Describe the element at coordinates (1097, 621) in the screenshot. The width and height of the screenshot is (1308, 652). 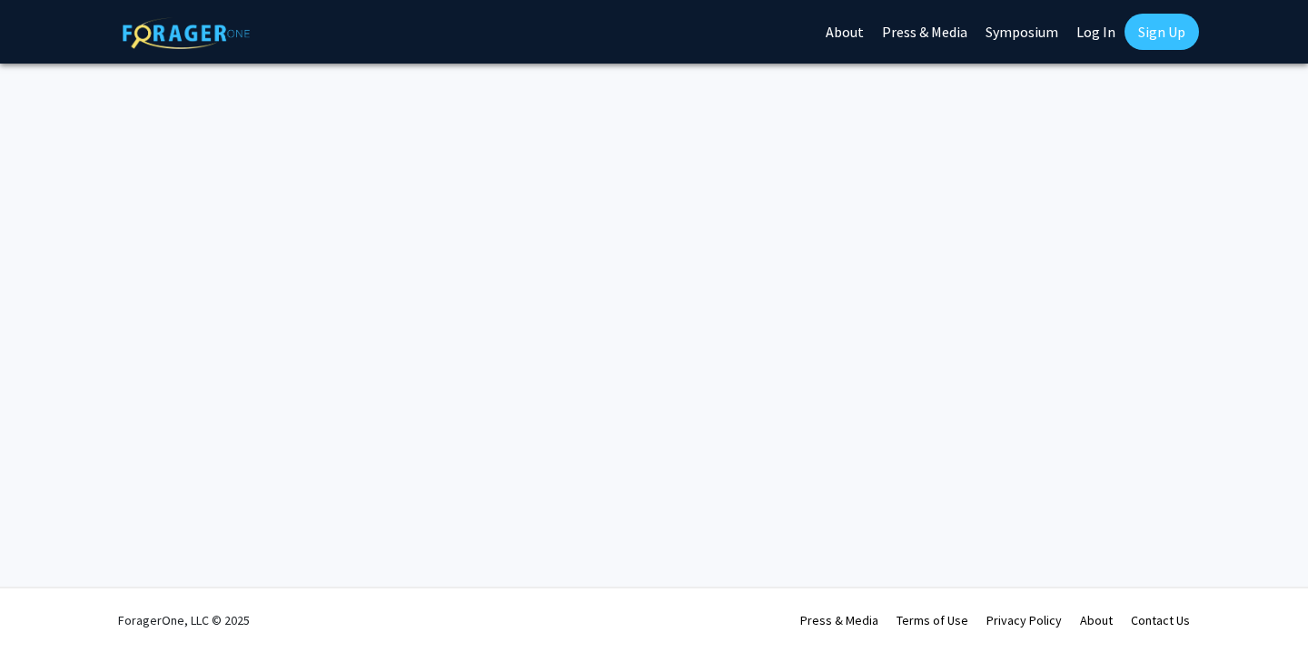
I see `a: About` at that location.